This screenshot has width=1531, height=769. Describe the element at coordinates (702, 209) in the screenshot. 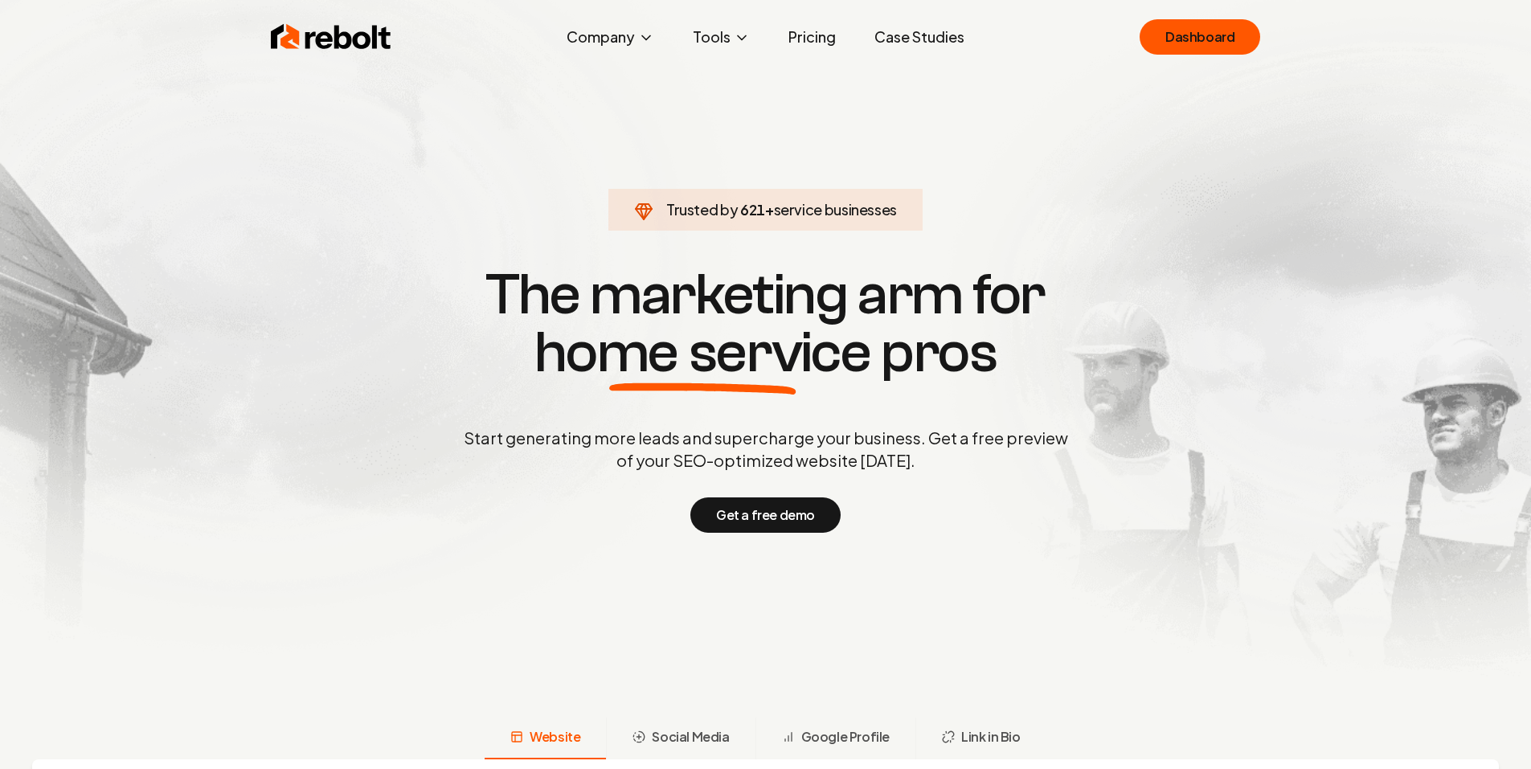

I see `span: Trusted by` at that location.